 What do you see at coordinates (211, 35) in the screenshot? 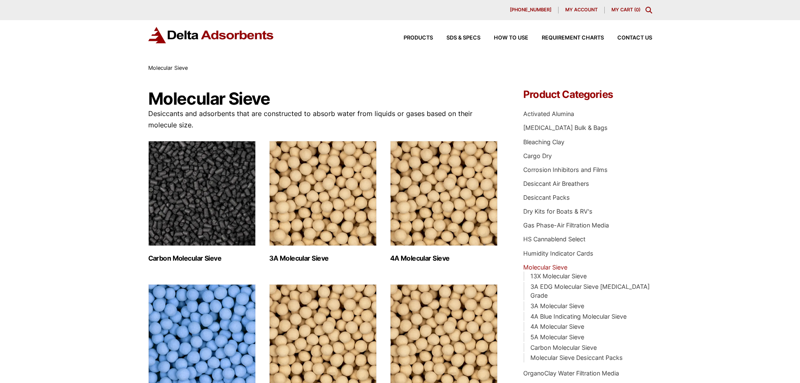
I see `img: Delta Adsorbents` at bounding box center [211, 35].